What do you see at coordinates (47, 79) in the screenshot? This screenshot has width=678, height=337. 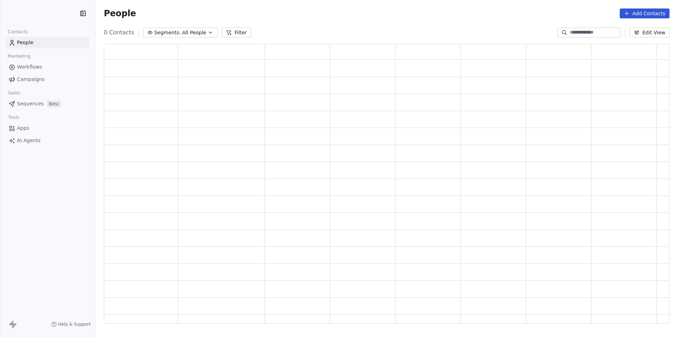 I see `a: Campaigns` at bounding box center [47, 79].